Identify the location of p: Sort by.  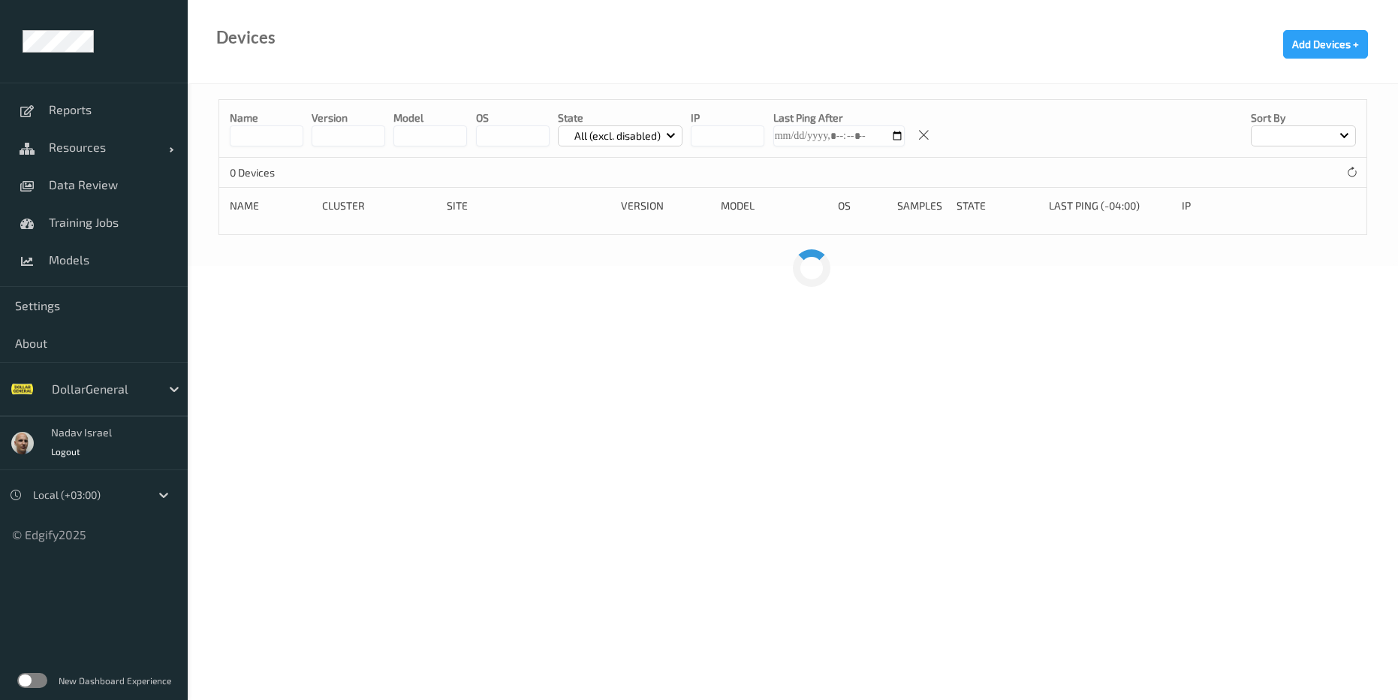
(1304, 118).